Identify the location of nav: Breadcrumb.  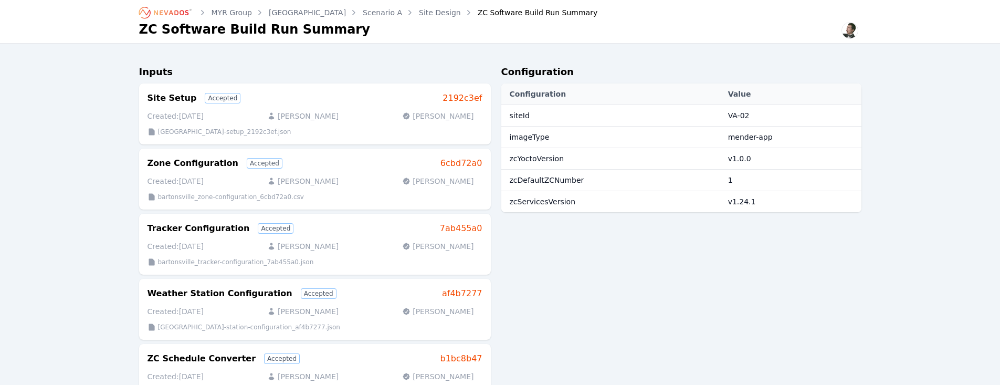
(369, 13).